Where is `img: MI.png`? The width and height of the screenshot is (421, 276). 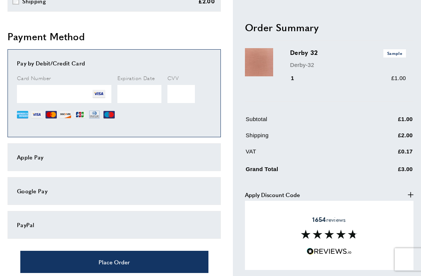 img: MI.png is located at coordinates (109, 115).